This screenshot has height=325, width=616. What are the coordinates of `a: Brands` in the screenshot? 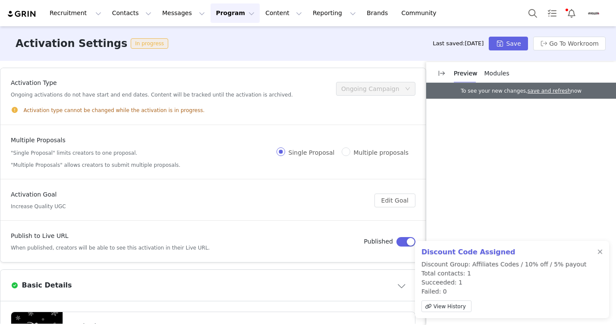 It's located at (378, 13).